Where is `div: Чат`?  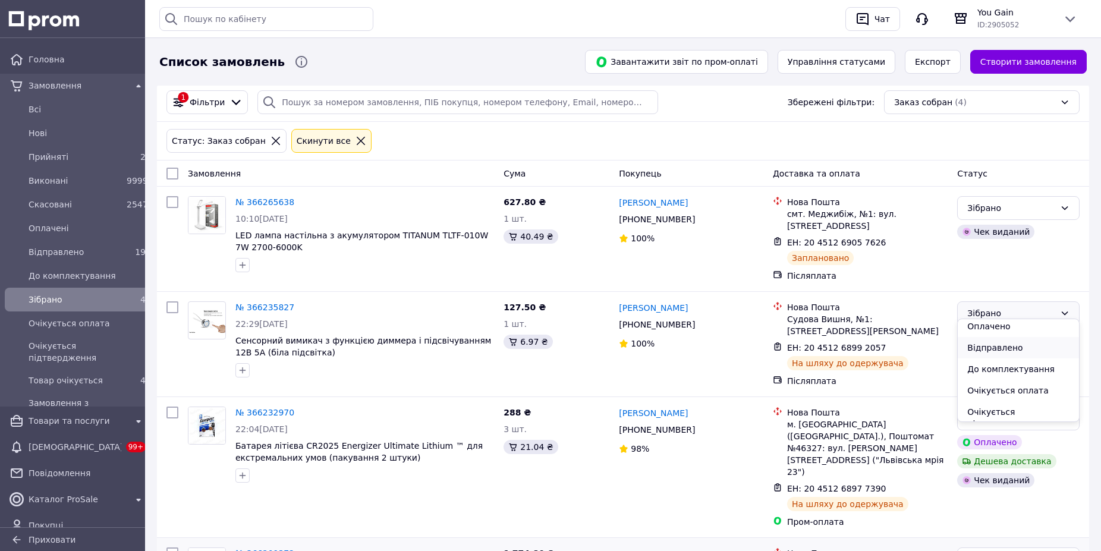
div: Чат is located at coordinates (882, 19).